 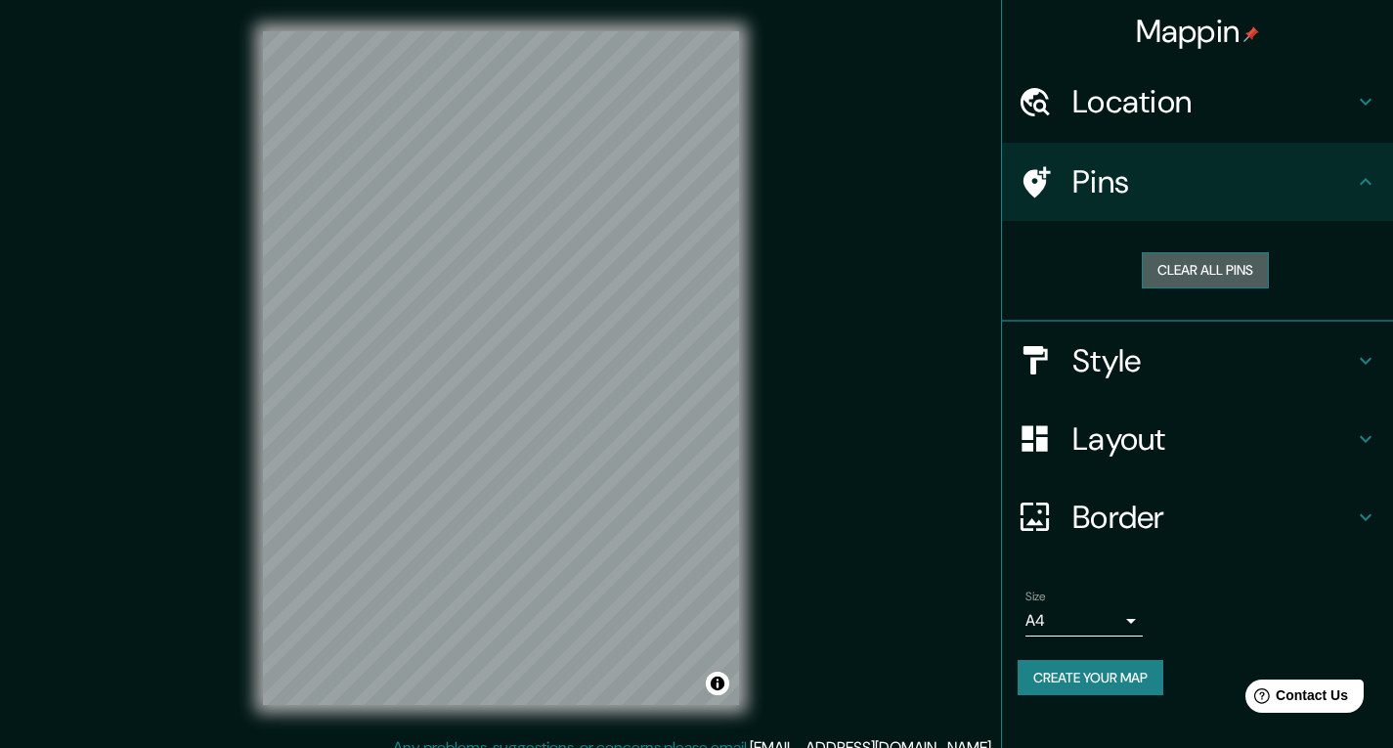 I want to click on div: Pins, so click(x=1197, y=182).